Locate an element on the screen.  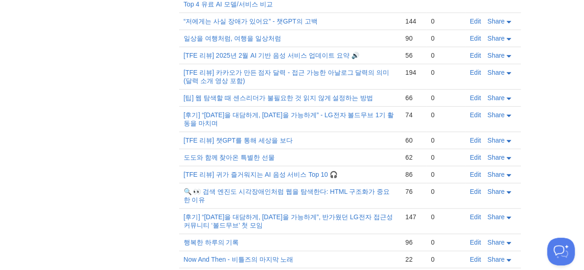
a: [팁] 웹 탐색할 때 센스리더가 불필요한 것 읽지 않게 설정하는 방법 is located at coordinates (278, 98).